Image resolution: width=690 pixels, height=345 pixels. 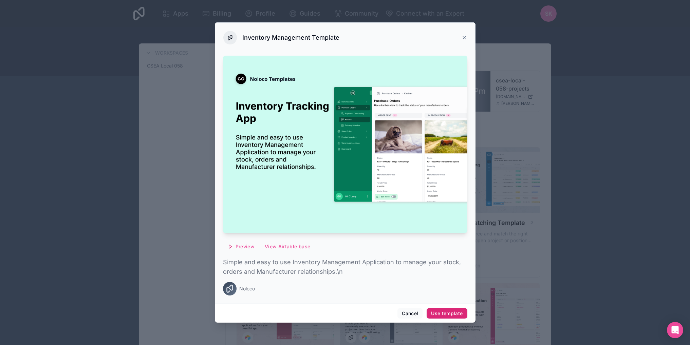 I want to click on h3: Inventory Management Template, so click(x=291, y=38).